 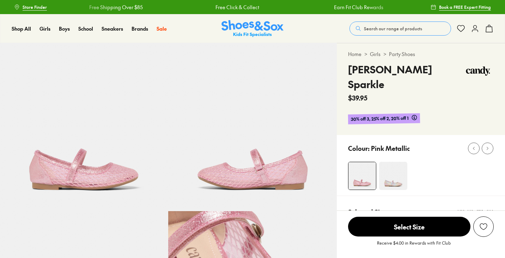 What do you see at coordinates (368, 212) in the screenshot?
I see `p: Selected Size:` at bounding box center [368, 212].